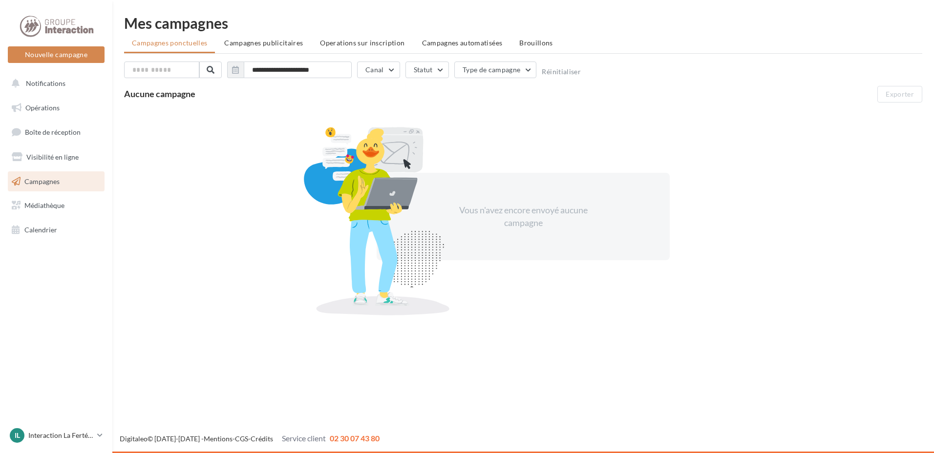 The height and width of the screenshot is (453, 934). I want to click on button: Statut, so click(427, 70).